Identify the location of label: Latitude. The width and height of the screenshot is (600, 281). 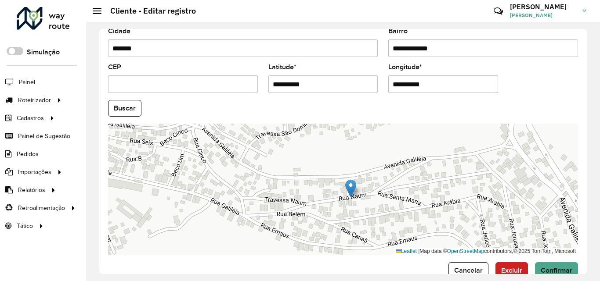
(282, 67).